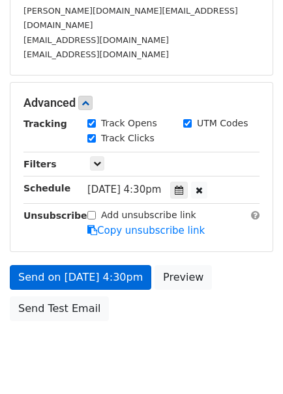  Describe the element at coordinates (45, 124) in the screenshot. I see `strong: Tracking` at that location.